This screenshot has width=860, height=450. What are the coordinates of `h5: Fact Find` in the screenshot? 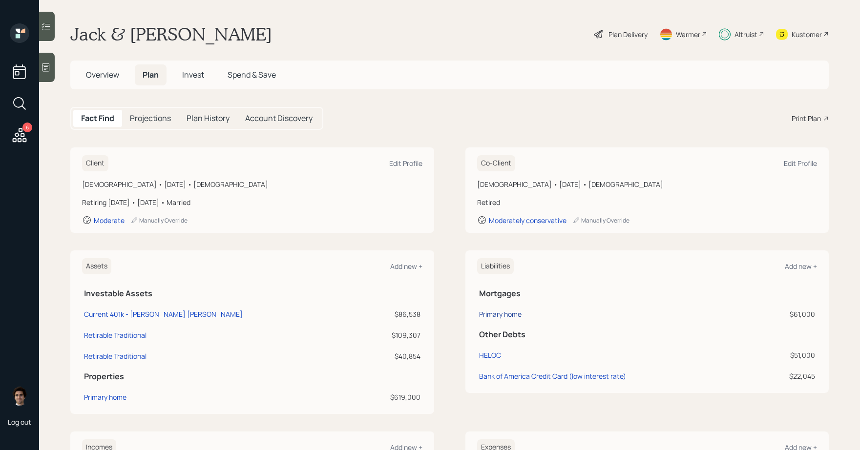 It's located at (98, 118).